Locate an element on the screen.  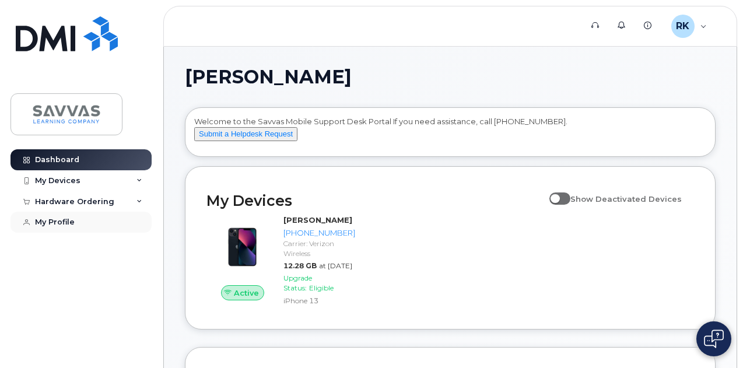
span: Active is located at coordinates (246, 293).